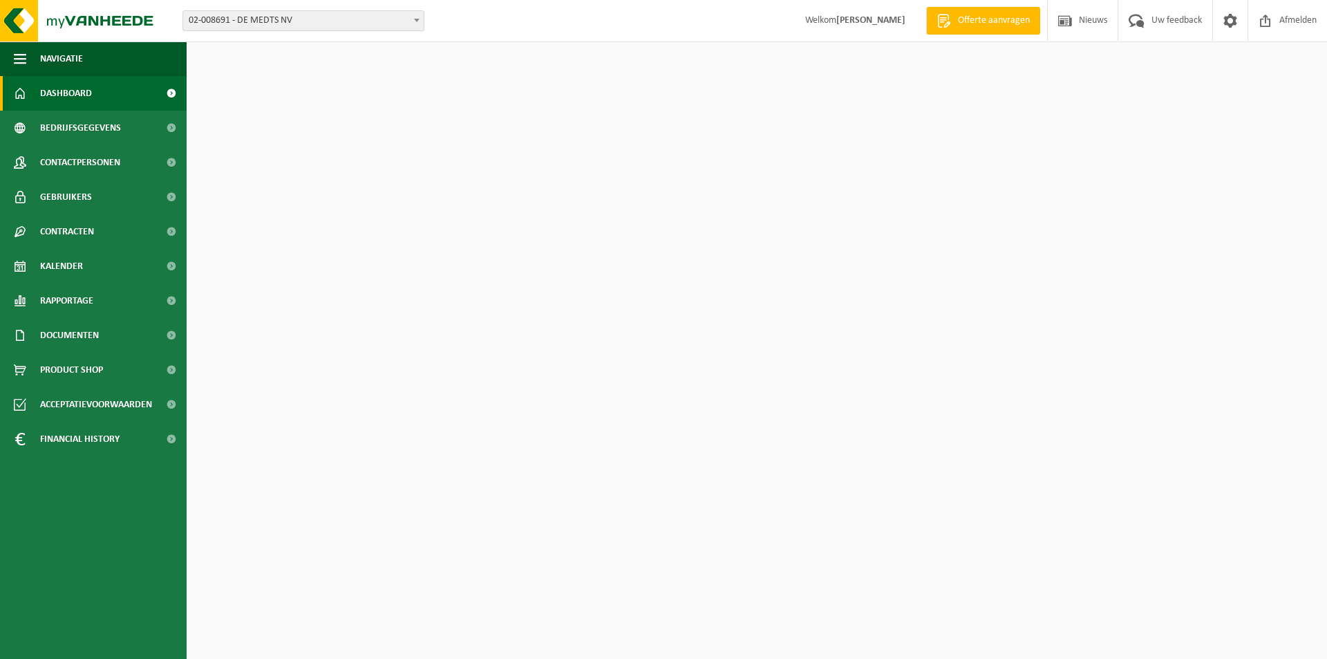 The image size is (1327, 659). What do you see at coordinates (66, 197) in the screenshot?
I see `span: Gebruikers` at bounding box center [66, 197].